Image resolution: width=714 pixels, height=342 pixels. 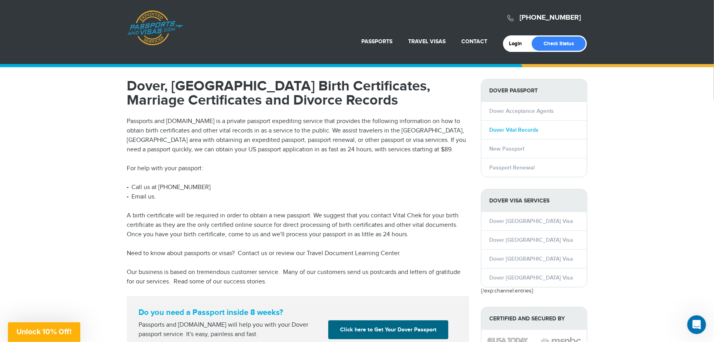 I want to click on strong: Do you need a Passport inside 8 weeks?, so click(x=298, y=313).